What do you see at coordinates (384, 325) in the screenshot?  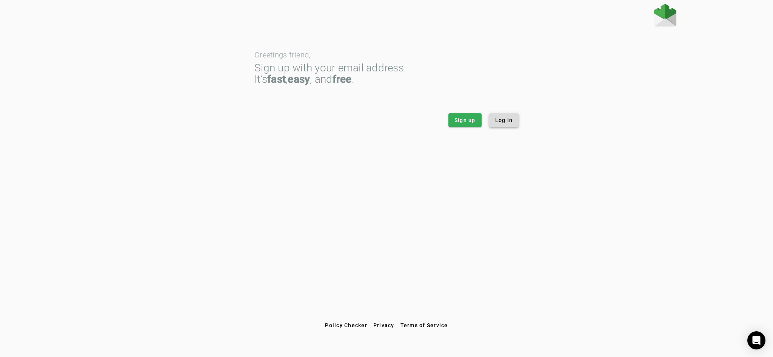 I see `span: Privacy` at bounding box center [384, 325].